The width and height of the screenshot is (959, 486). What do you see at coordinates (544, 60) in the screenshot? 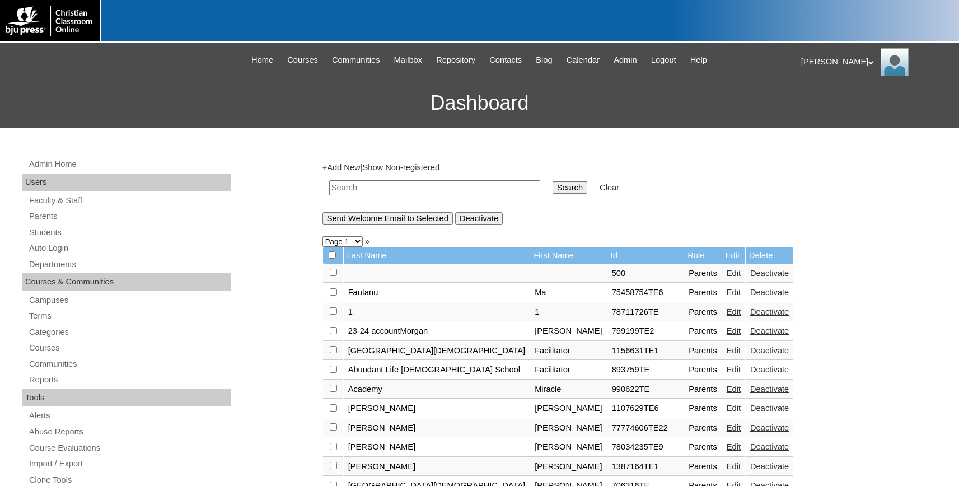
I see `a: Blog` at bounding box center [544, 60].